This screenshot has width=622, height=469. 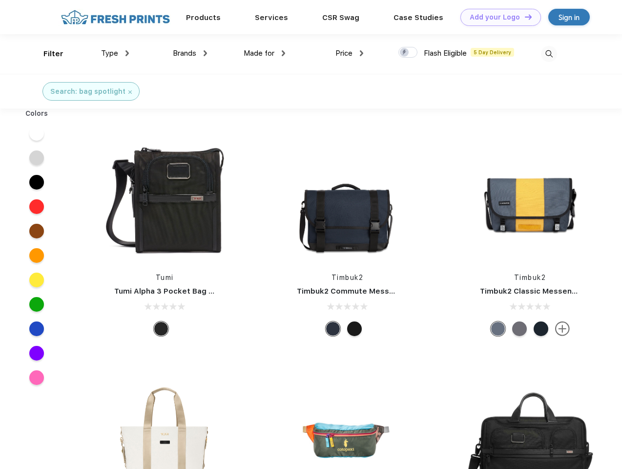 I want to click on span: Flash Eligible, so click(x=445, y=53).